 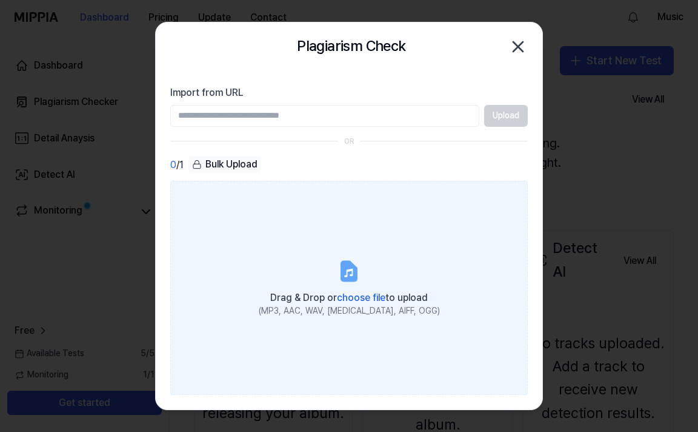 What do you see at coordinates (351, 46) in the screenshot?
I see `h2: Plagiarism Check` at bounding box center [351, 46].